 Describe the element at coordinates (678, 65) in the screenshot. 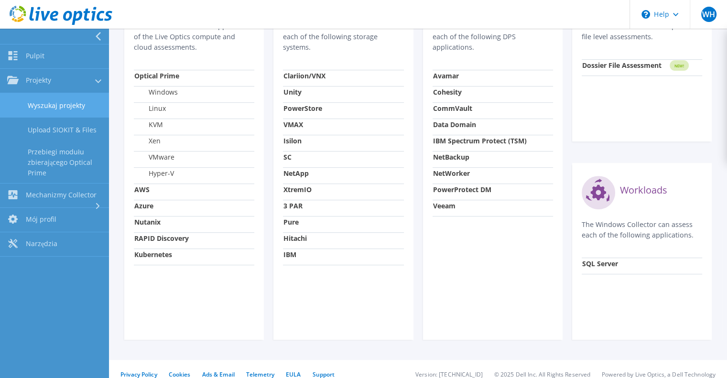

I see `tspan: NEW!` at that location.